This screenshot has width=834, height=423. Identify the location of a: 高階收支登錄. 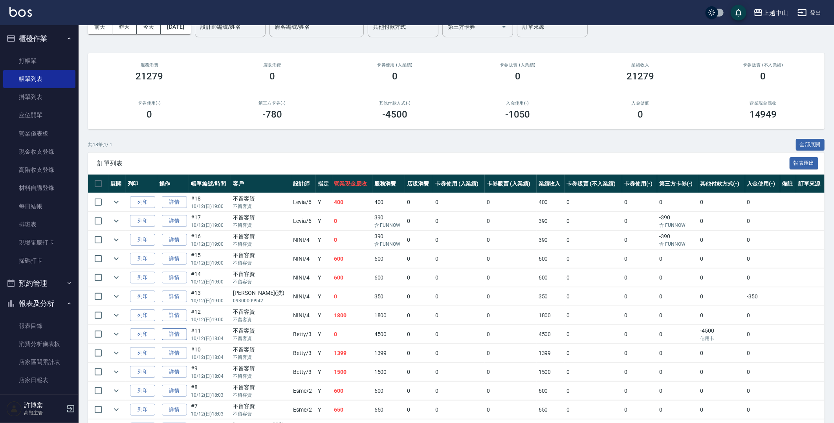
(39, 170).